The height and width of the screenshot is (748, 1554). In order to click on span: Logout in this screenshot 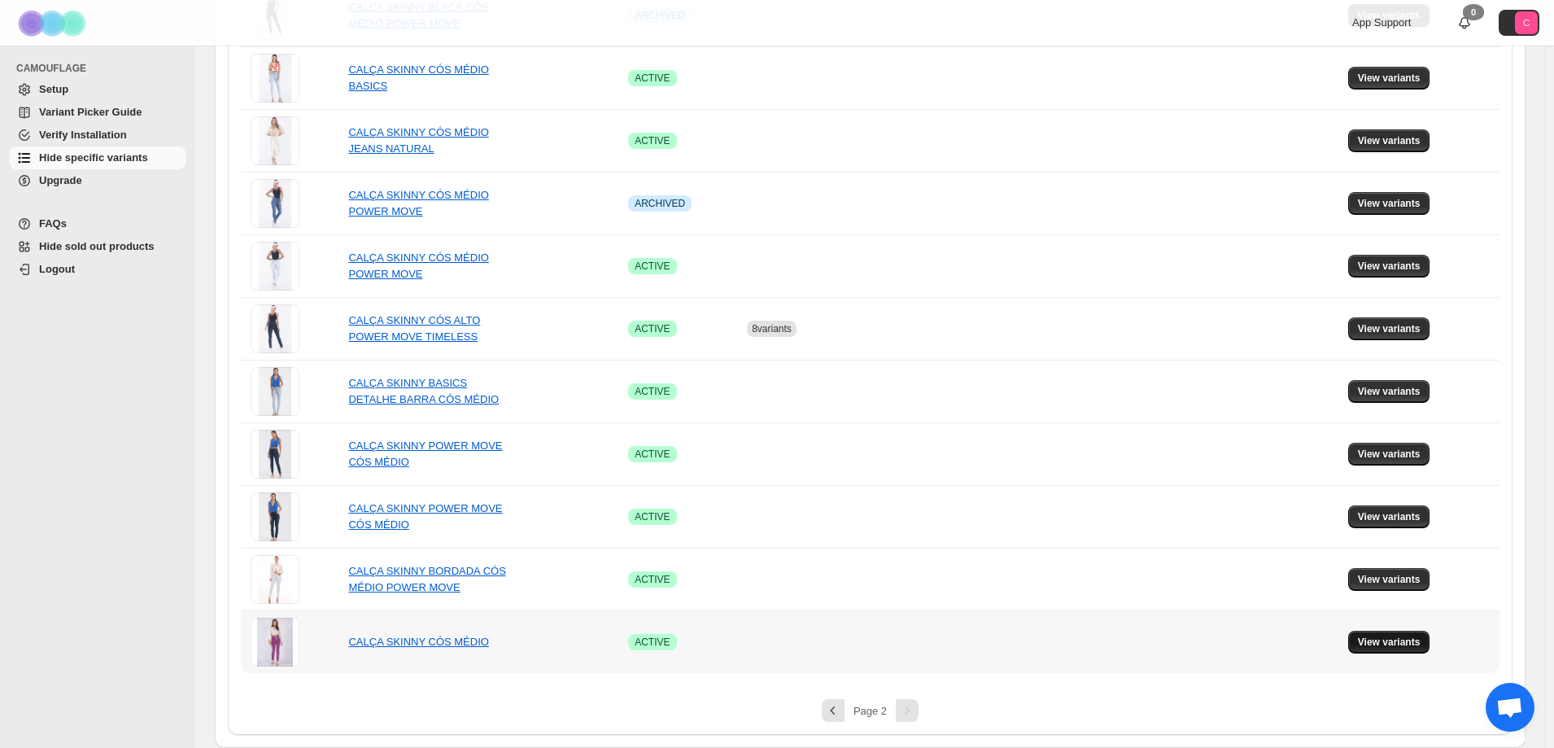, I will do `click(57, 268)`.